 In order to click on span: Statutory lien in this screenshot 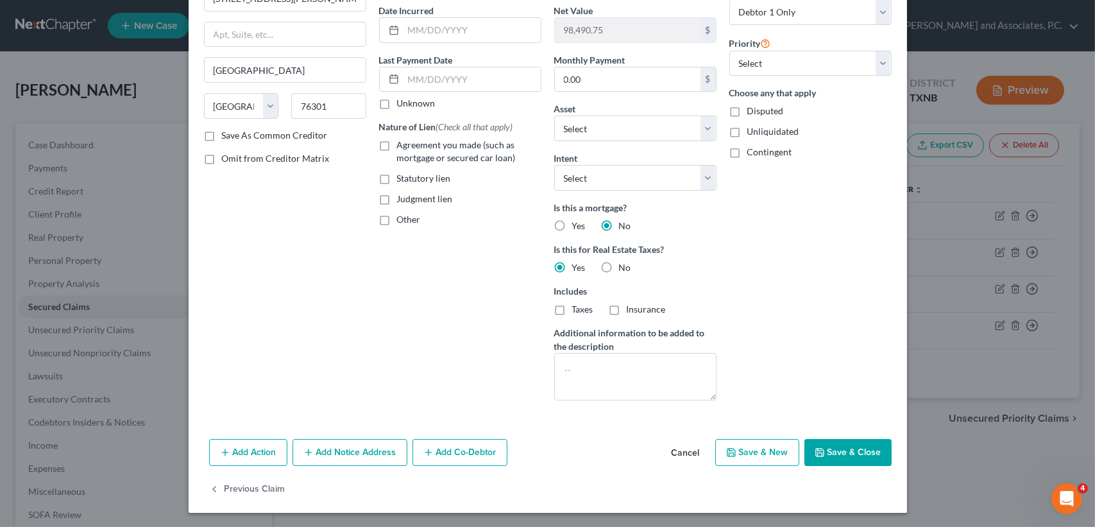, I will do `click(424, 178)`.